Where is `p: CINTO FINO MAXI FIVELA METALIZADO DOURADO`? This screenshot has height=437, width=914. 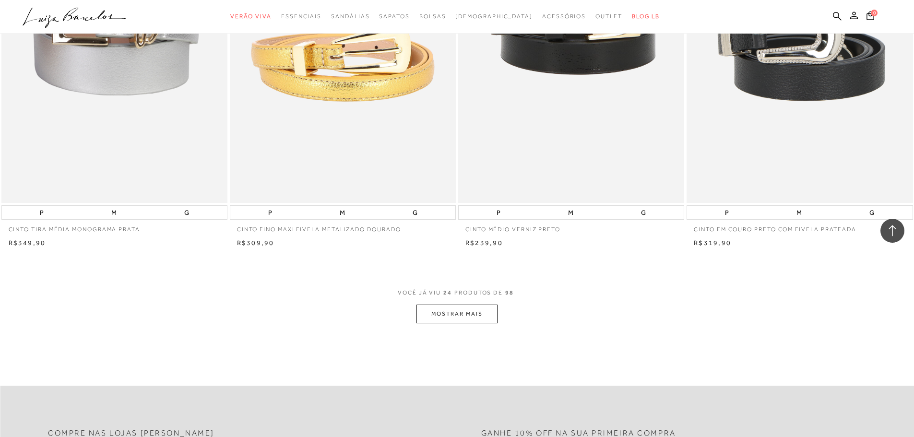
p: CINTO FINO MAXI FIVELA METALIZADO DOURADO is located at coordinates (342, 226).